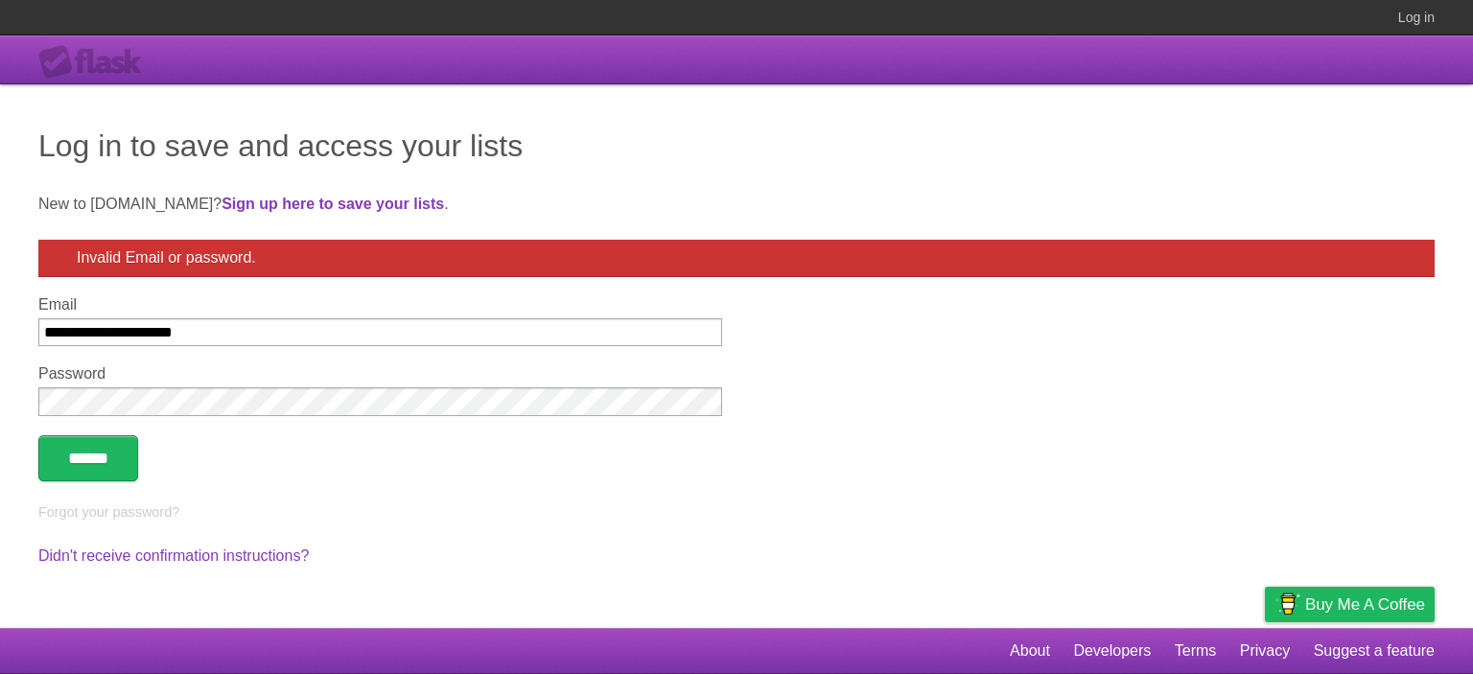 The width and height of the screenshot is (1473, 674). Describe the element at coordinates (1365, 604) in the screenshot. I see `span: Buy me a coffee` at that location.